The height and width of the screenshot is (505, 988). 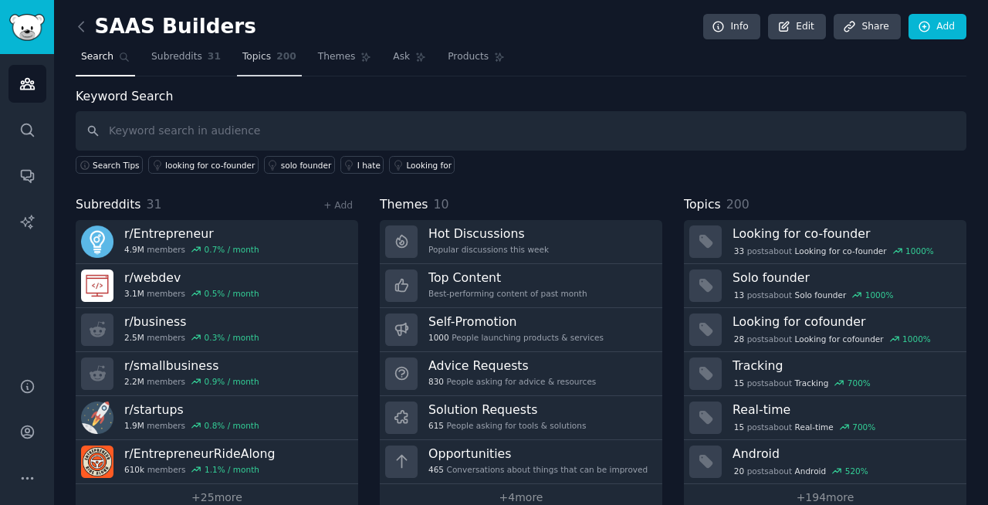 What do you see at coordinates (409, 60) in the screenshot?
I see `a: Ask` at bounding box center [409, 60].